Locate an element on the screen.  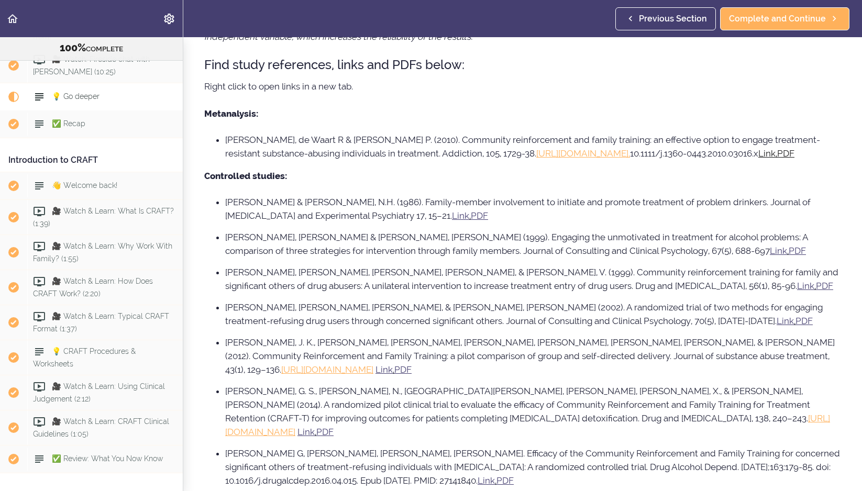
a: Previous Section is located at coordinates (665, 19).